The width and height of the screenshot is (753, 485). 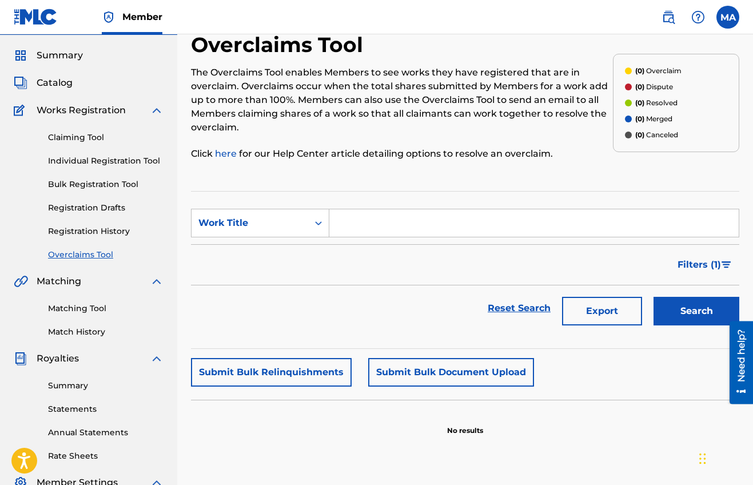 What do you see at coordinates (696, 311) in the screenshot?
I see `button: Search` at bounding box center [696, 311].